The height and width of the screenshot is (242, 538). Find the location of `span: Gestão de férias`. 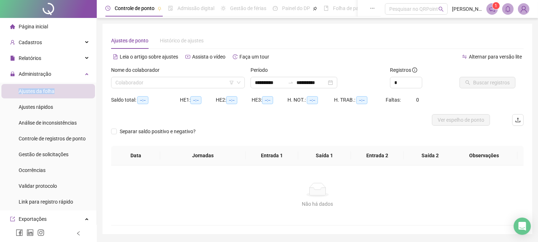

span: Gestão de férias is located at coordinates (248, 8).